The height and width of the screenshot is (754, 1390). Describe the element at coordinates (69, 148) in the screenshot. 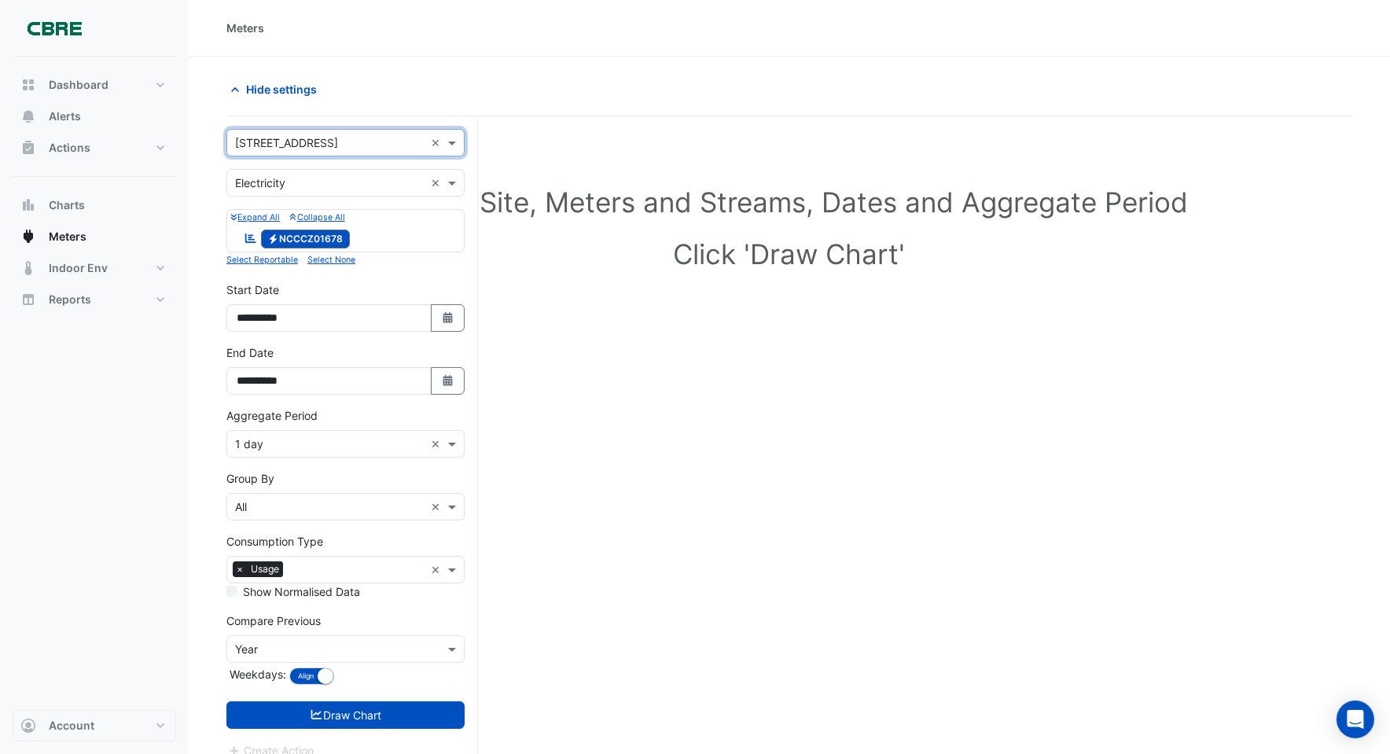

I see `span: Actions` at that location.